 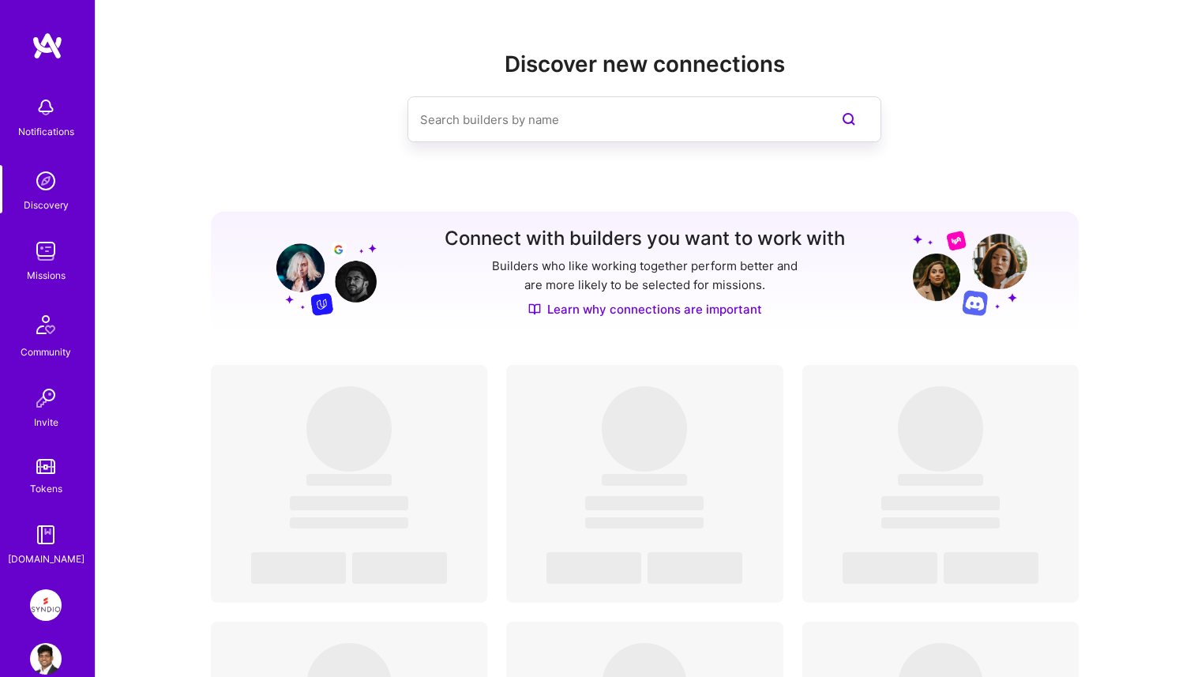 I want to click on a: User Avatar, so click(x=46, y=658).